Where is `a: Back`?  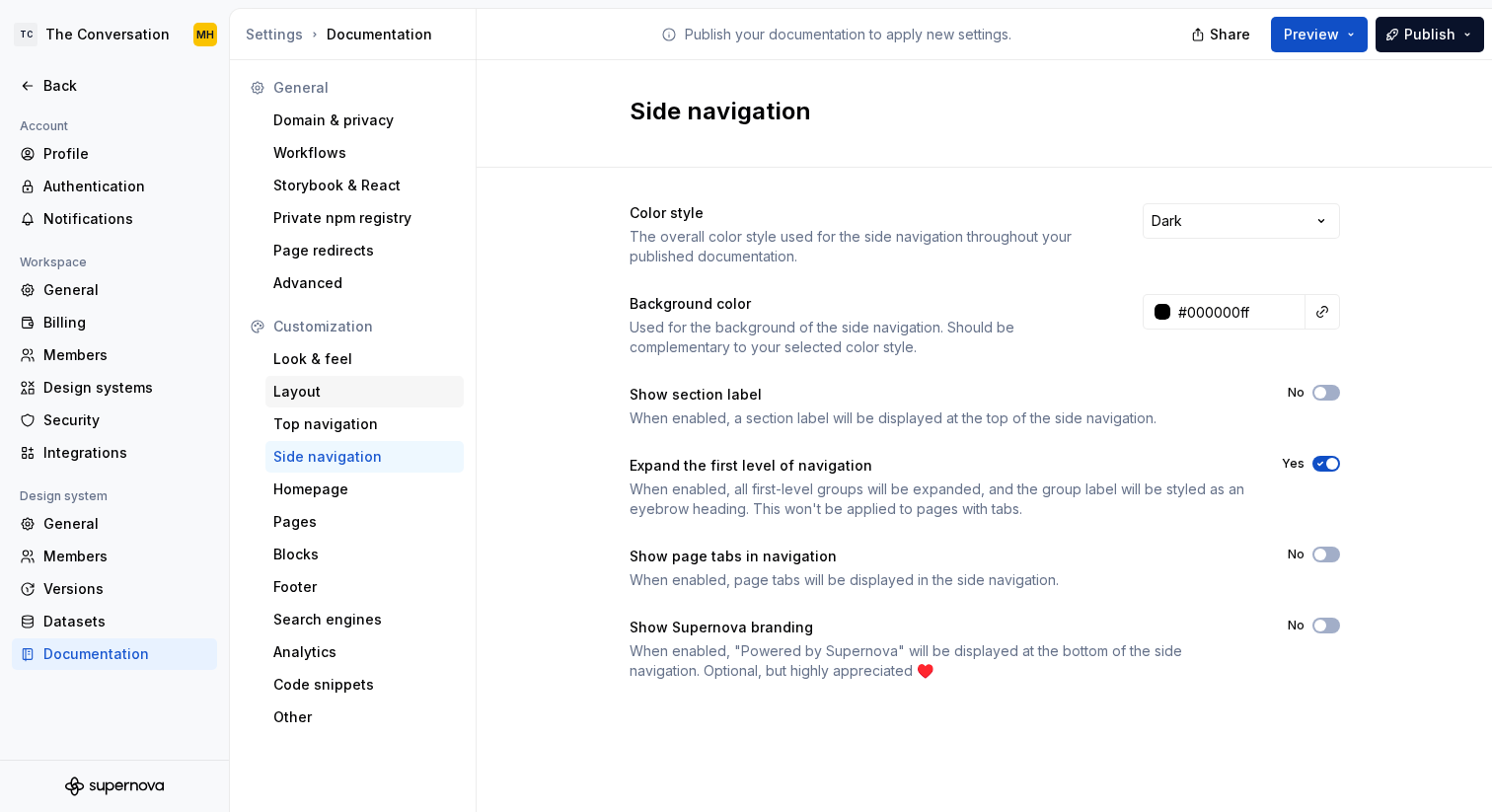 a: Back is located at coordinates (115, 86).